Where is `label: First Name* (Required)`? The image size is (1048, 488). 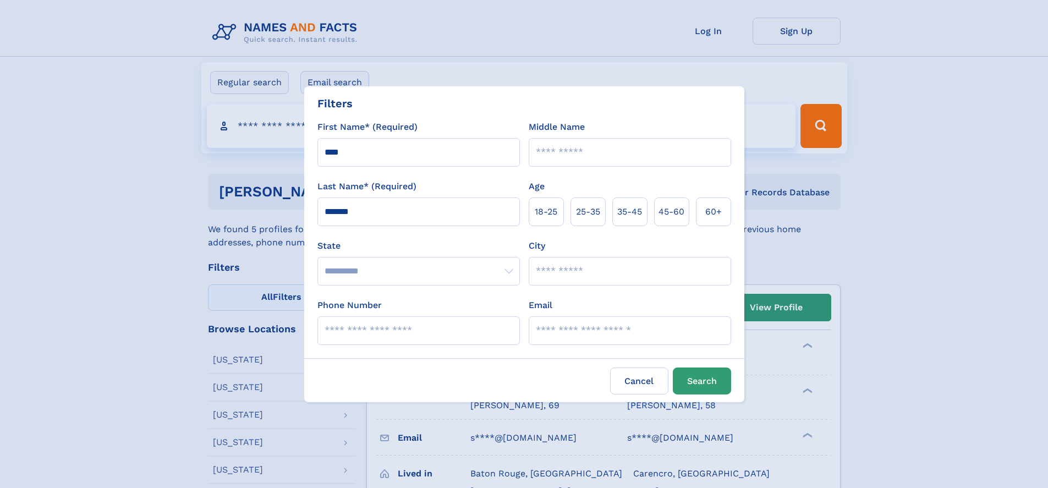
label: First Name* (Required) is located at coordinates (368, 127).